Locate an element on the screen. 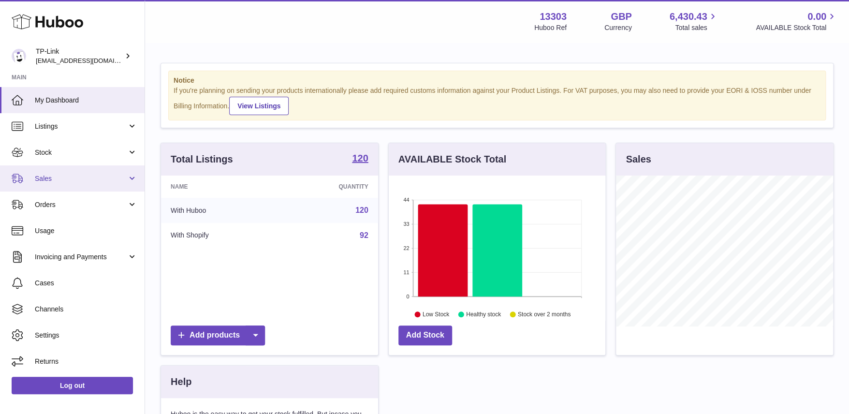  th: Quantity is located at coordinates (328, 187).